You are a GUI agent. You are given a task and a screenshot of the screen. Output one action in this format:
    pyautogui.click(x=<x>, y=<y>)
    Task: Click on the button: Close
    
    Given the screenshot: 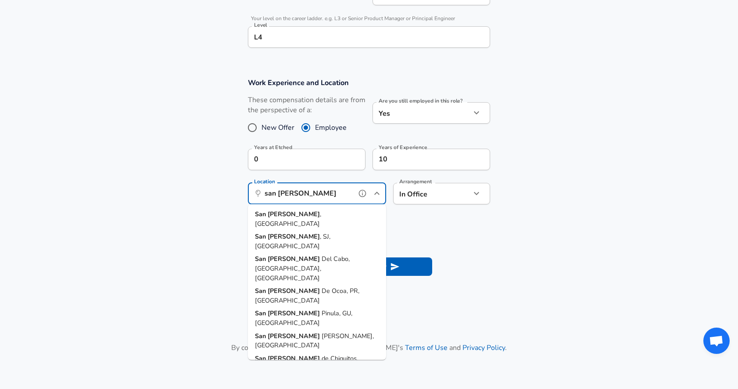 What is the action you would take?
    pyautogui.click(x=377, y=193)
    